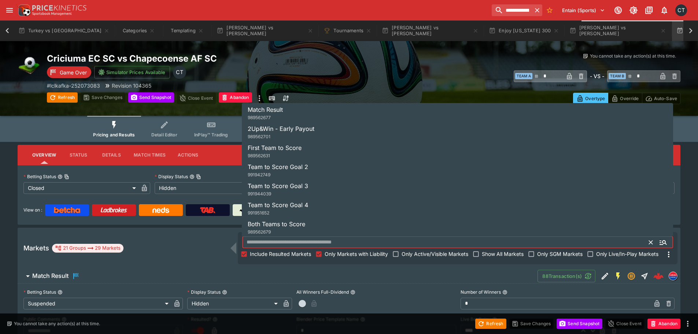  Describe the element at coordinates (665, 98) in the screenshot. I see `p: Auto-Save` at that location.